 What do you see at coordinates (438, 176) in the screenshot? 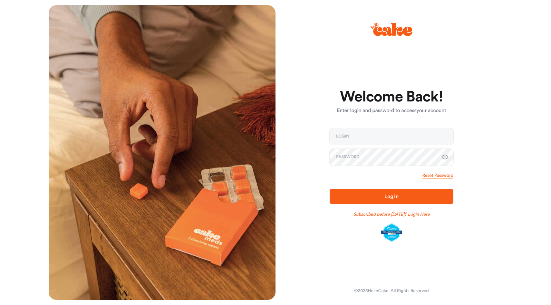
I see `a: Reset Password` at bounding box center [438, 176].